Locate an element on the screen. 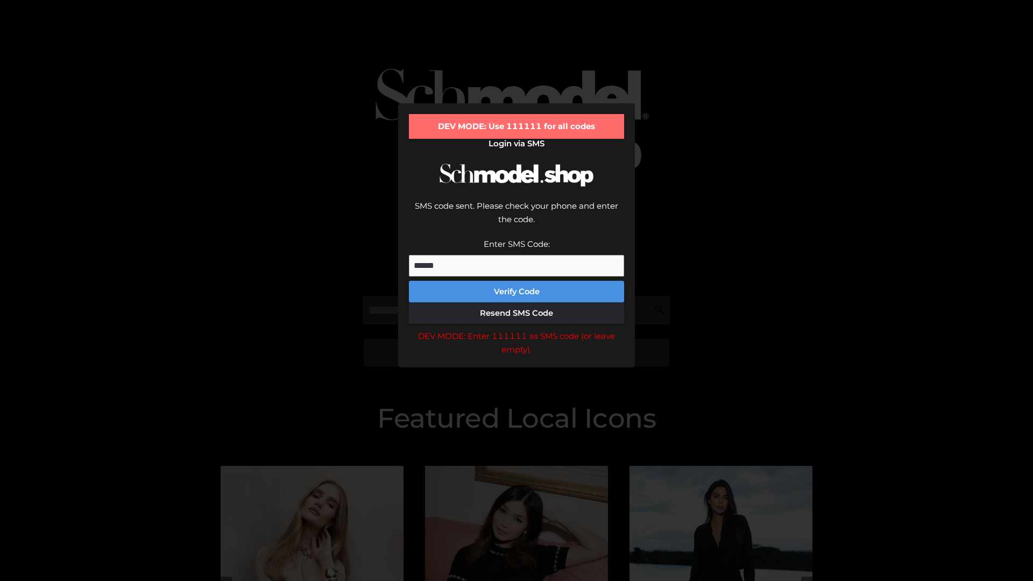  label: Enter SMS Code: is located at coordinates (517, 244).